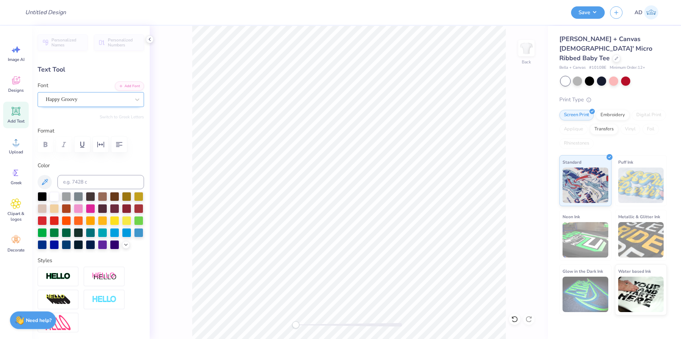  What do you see at coordinates (641, 240) in the screenshot?
I see `img: Metallic & Glitter Ink` at bounding box center [641, 240].